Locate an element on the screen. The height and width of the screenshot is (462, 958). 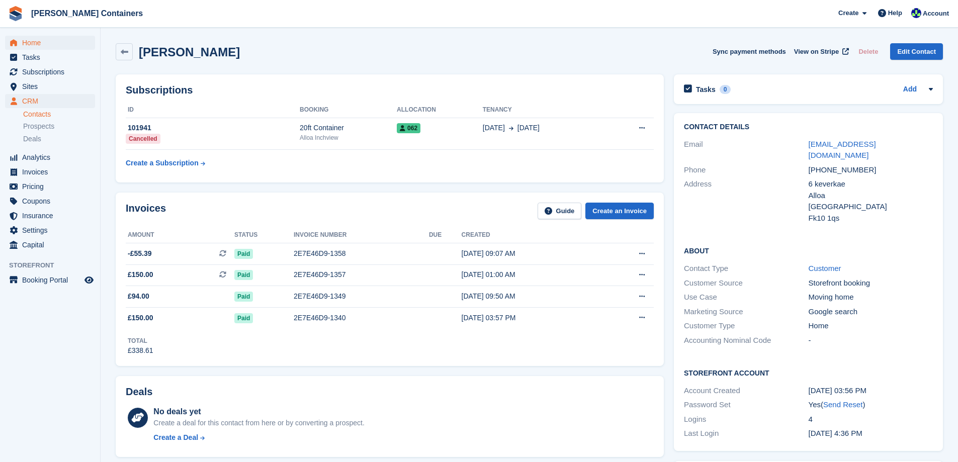
span: Pricing is located at coordinates (52, 187).